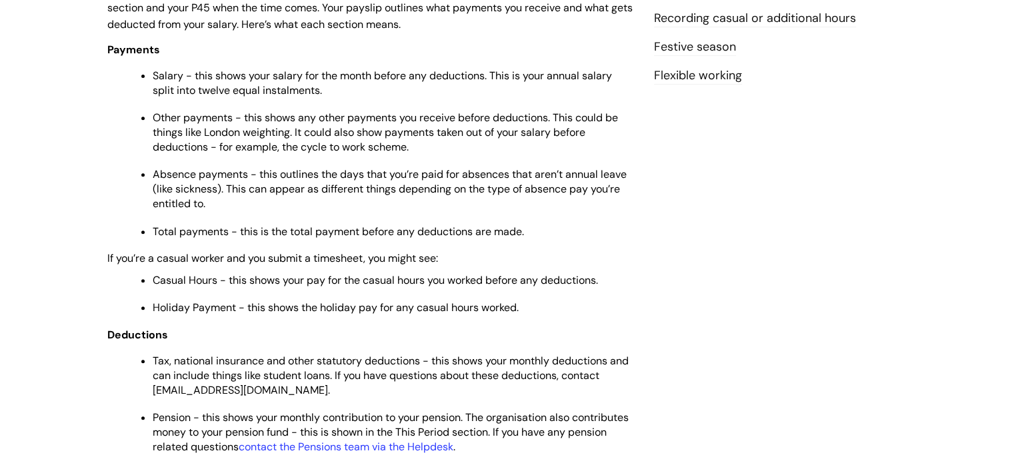  I want to click on span: If you’re a casual worker and you submit a timesheet, you might see:, so click(273, 258).